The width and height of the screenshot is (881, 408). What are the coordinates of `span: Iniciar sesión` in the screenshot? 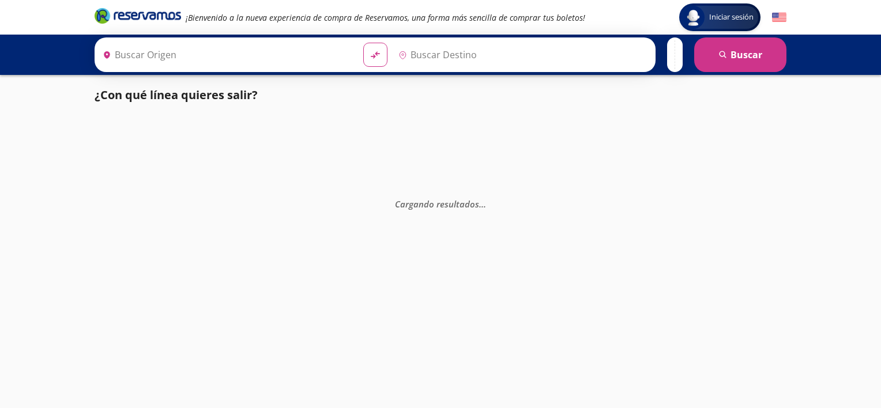 It's located at (731, 17).